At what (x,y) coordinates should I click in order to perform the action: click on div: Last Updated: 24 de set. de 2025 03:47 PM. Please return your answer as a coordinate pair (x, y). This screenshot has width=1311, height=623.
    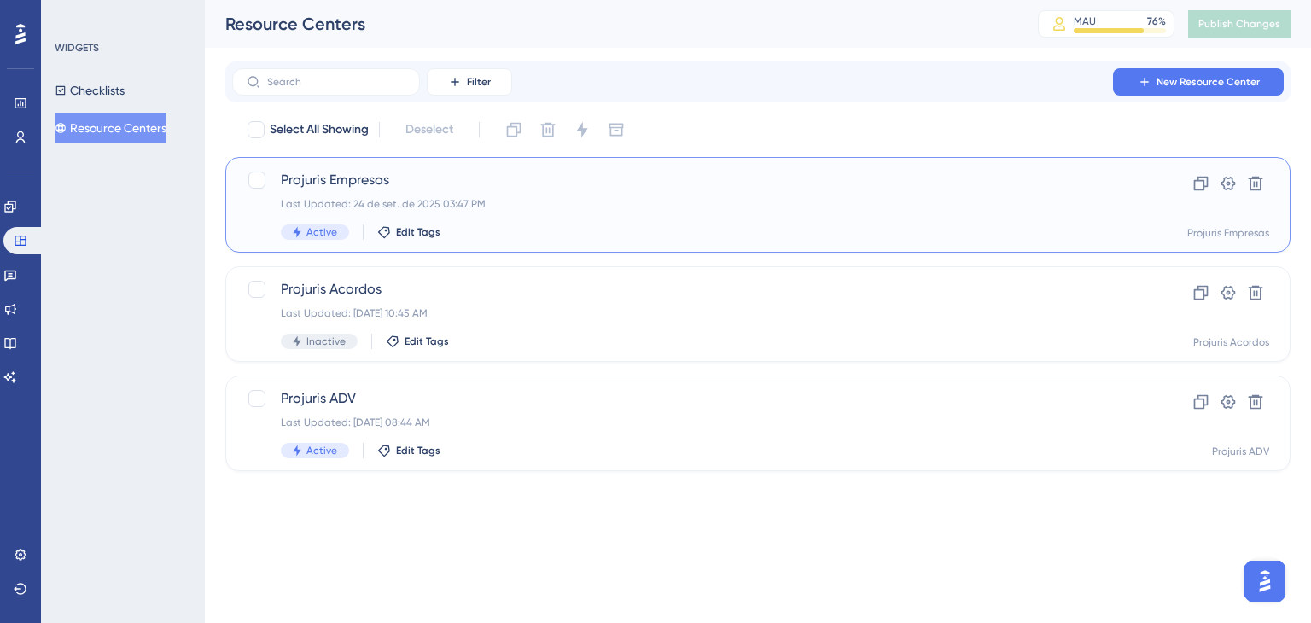
    Looking at the image, I should click on (690, 204).